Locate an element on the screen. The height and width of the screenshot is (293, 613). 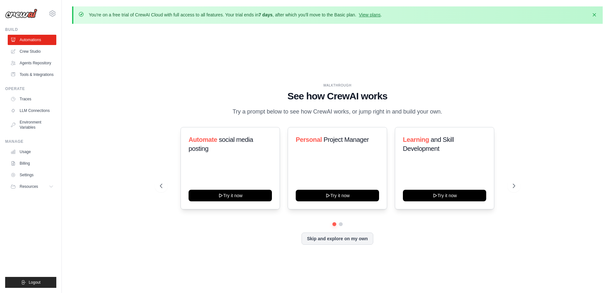
button: Resources is located at coordinates (32, 187).